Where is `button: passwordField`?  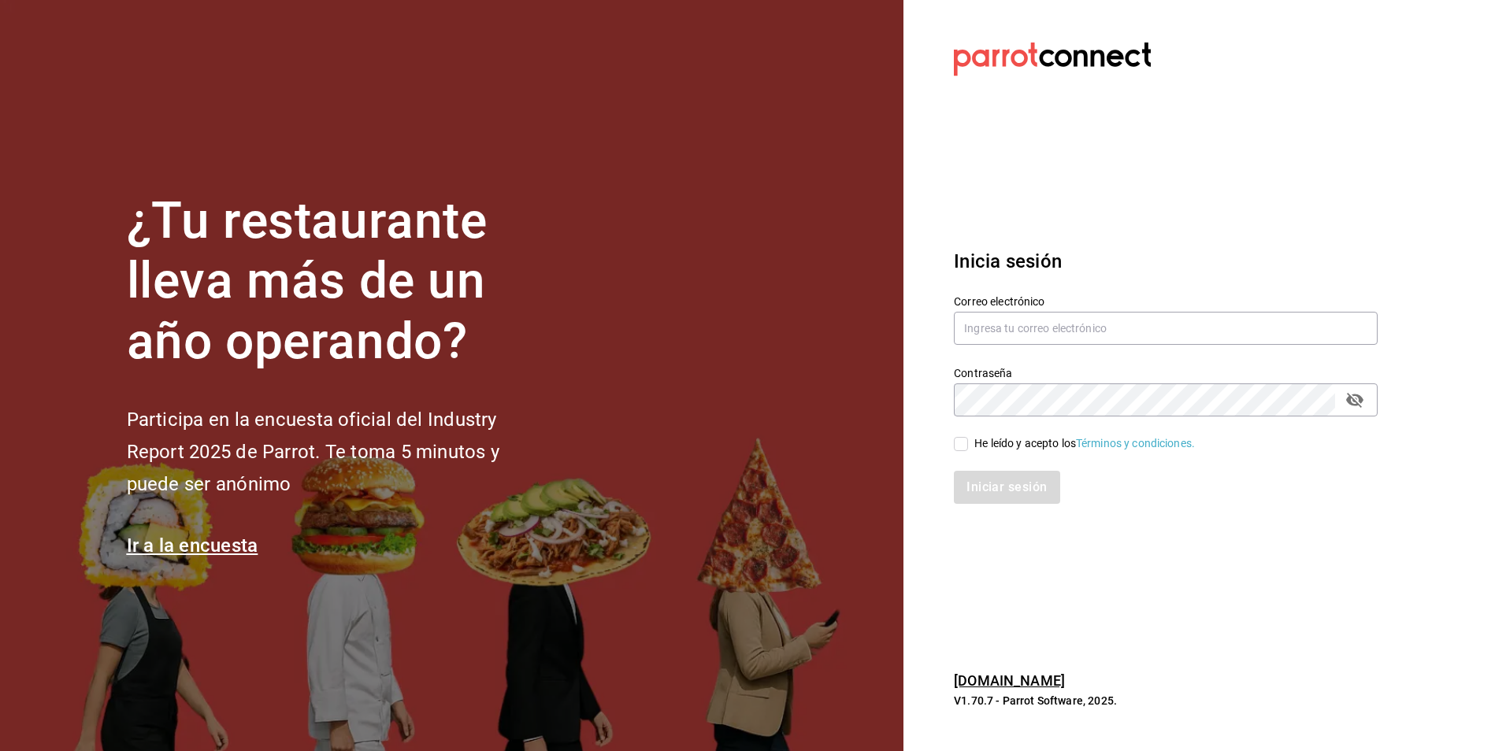 button: passwordField is located at coordinates (1355, 400).